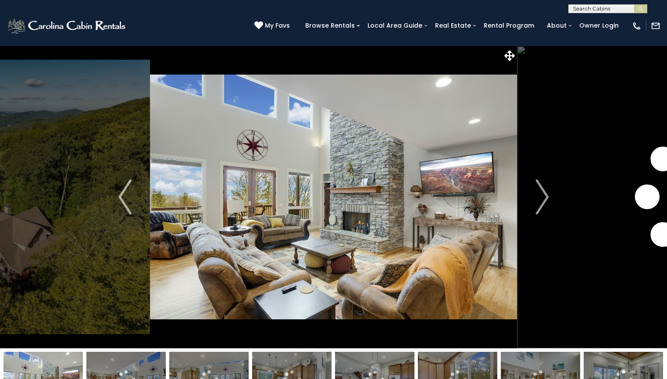 This screenshot has width=667, height=379. What do you see at coordinates (273, 26) in the screenshot?
I see `a: My Favs` at bounding box center [273, 26].